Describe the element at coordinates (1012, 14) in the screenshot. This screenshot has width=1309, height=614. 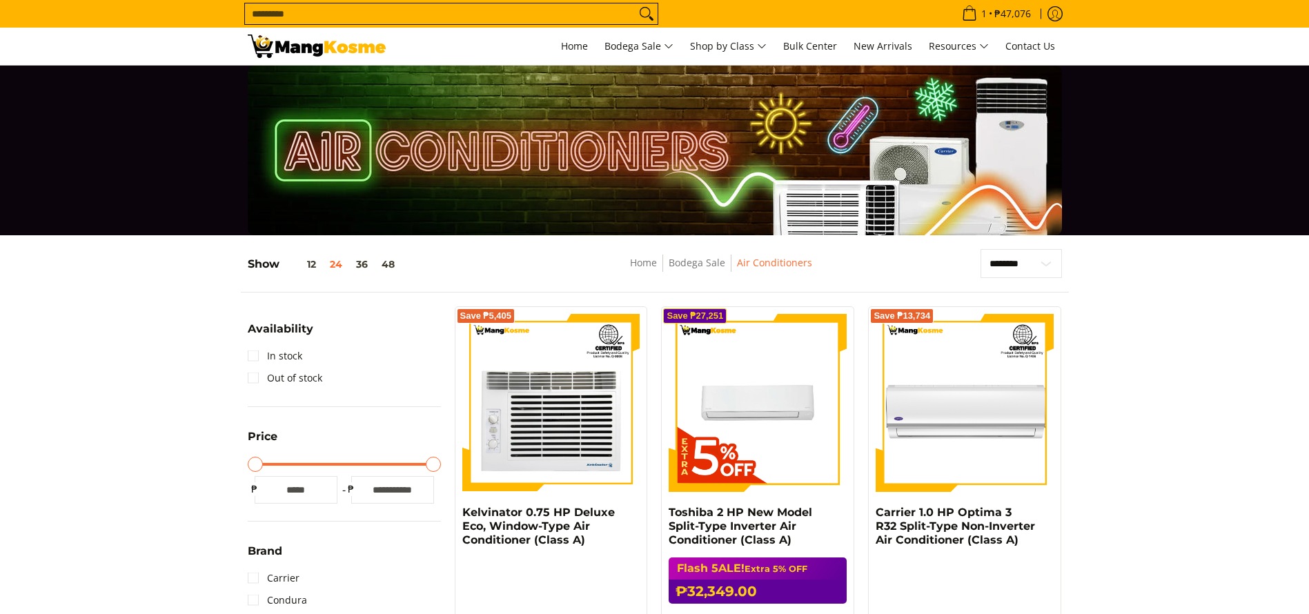
I see `span: ₱47,076` at that location.